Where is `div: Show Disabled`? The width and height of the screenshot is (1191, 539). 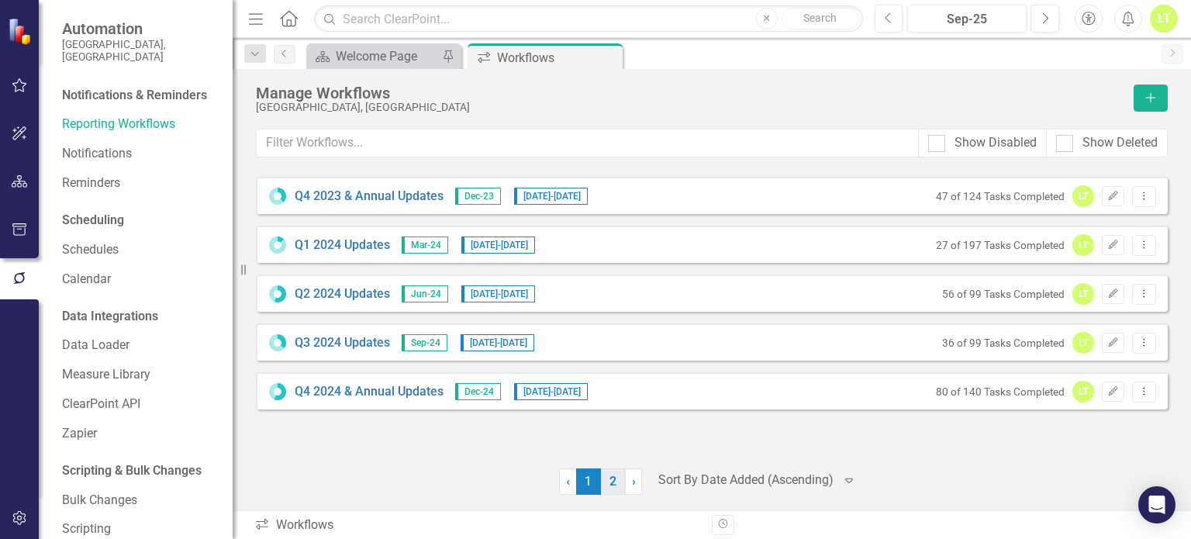 div: Show Disabled is located at coordinates (996, 143).